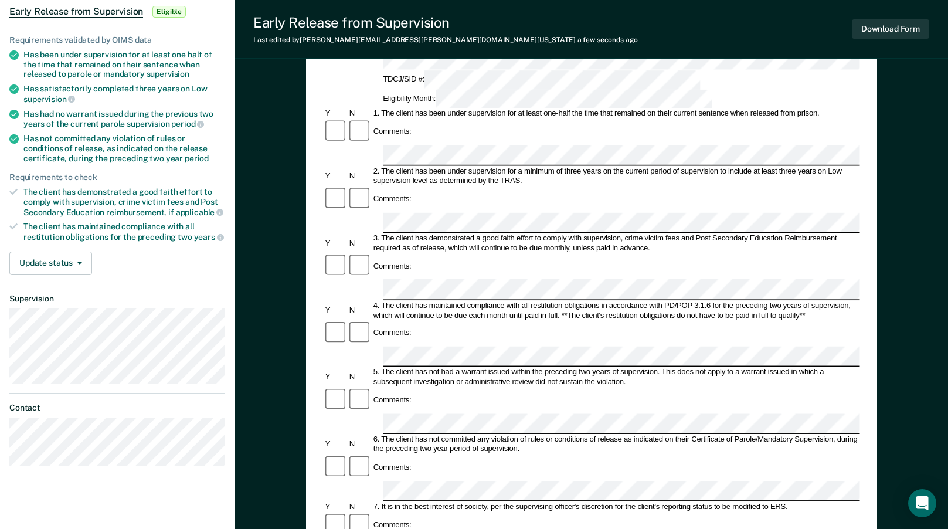  What do you see at coordinates (615, 310) in the screenshot?
I see `div: 4. The client has maintained compliance with all restitution obligations in accordance with PD/PO...` at bounding box center [615, 310].